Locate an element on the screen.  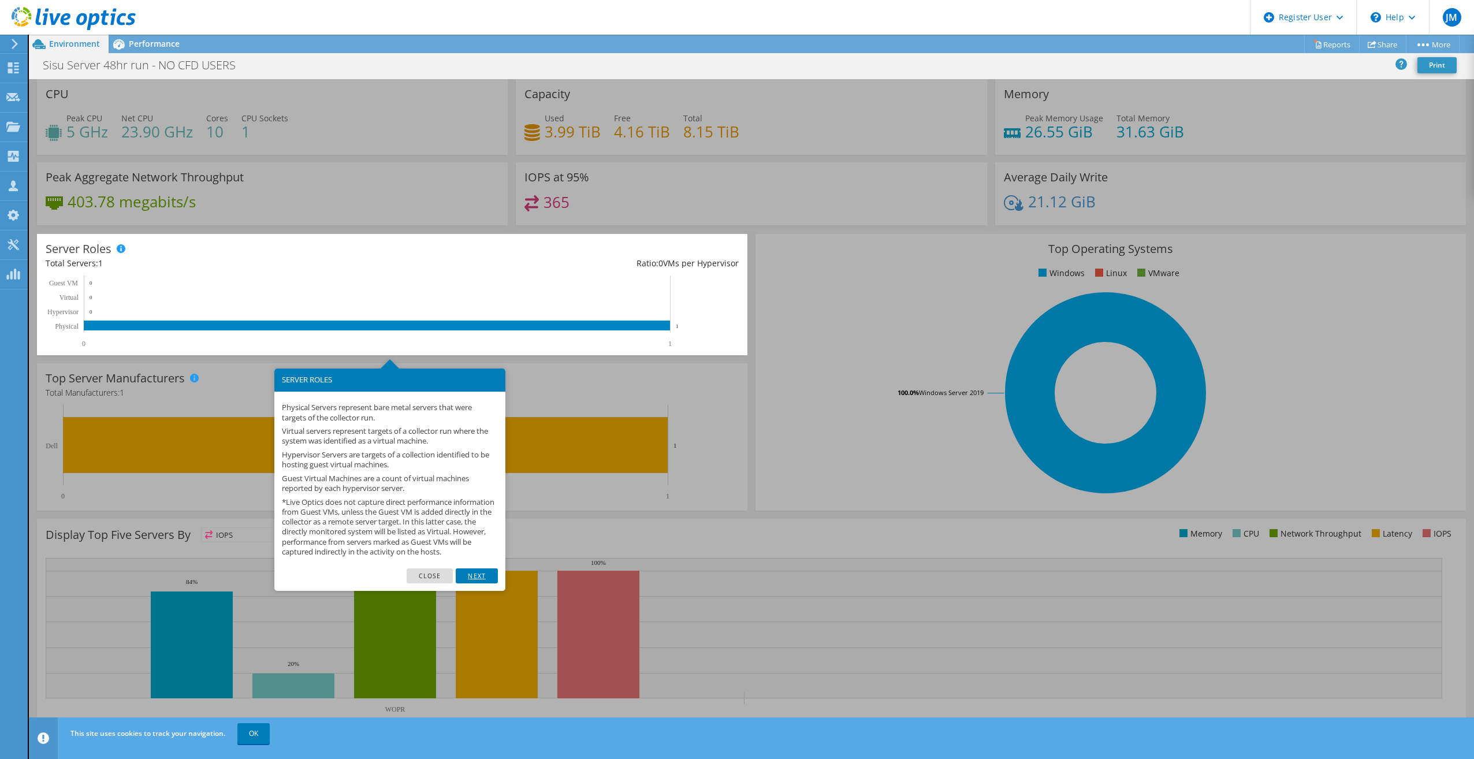
a: Print is located at coordinates (1437, 65).